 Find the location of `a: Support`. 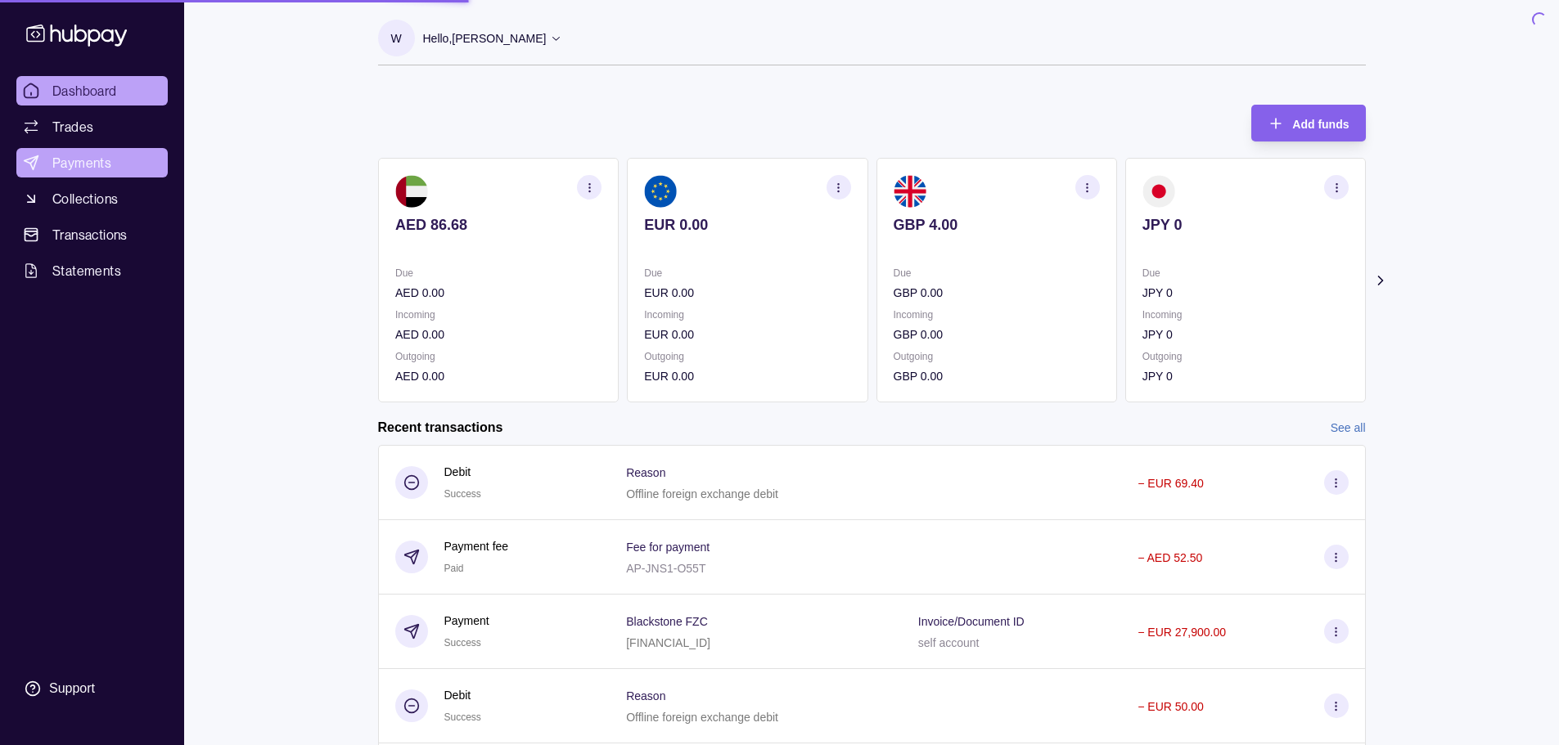

a: Support is located at coordinates (92, 689).